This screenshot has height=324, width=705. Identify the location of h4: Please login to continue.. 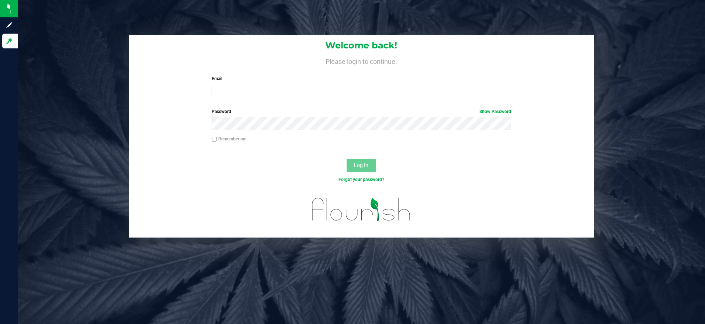
(362, 61).